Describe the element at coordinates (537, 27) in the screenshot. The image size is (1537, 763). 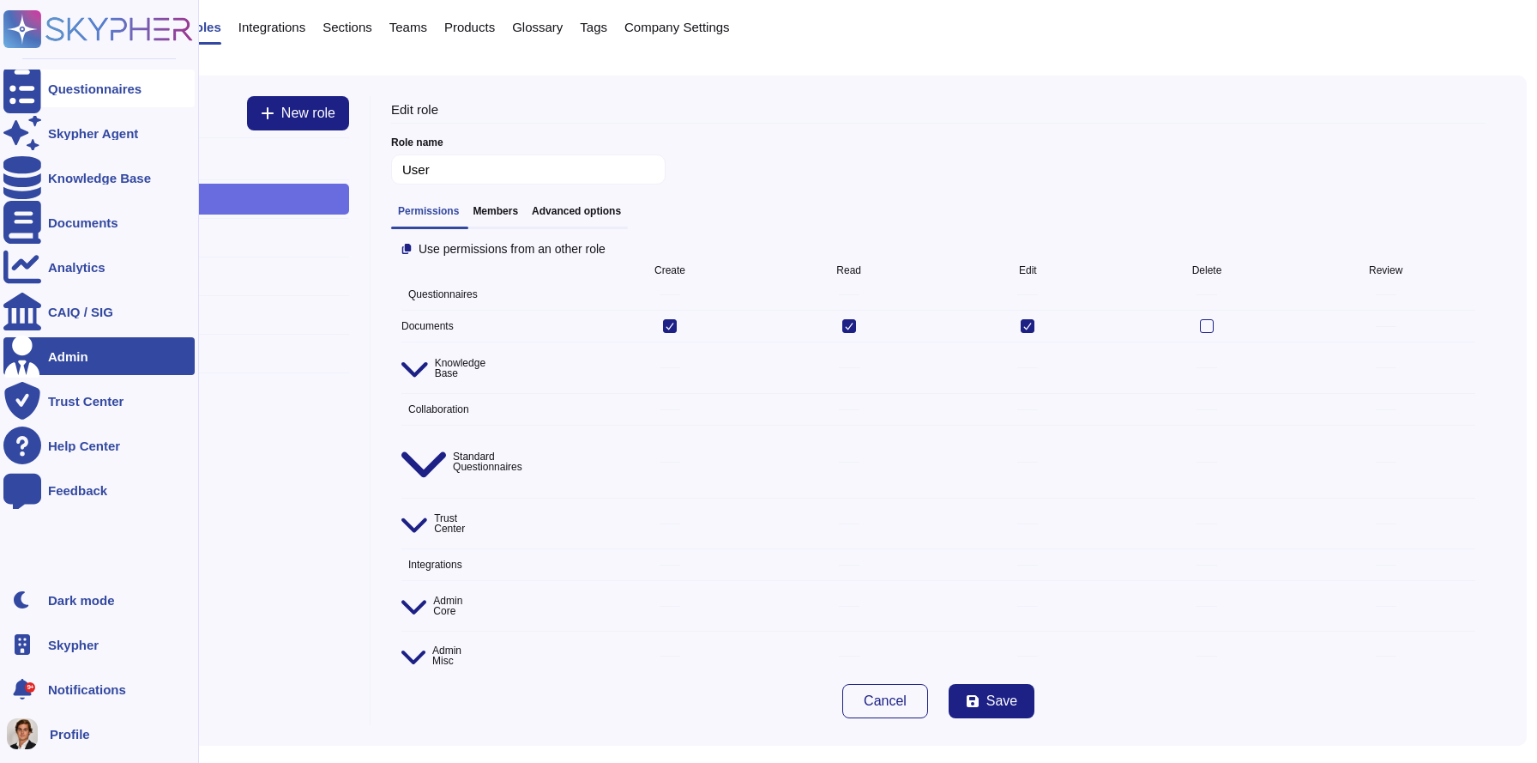
I see `span: Glossary` at that location.